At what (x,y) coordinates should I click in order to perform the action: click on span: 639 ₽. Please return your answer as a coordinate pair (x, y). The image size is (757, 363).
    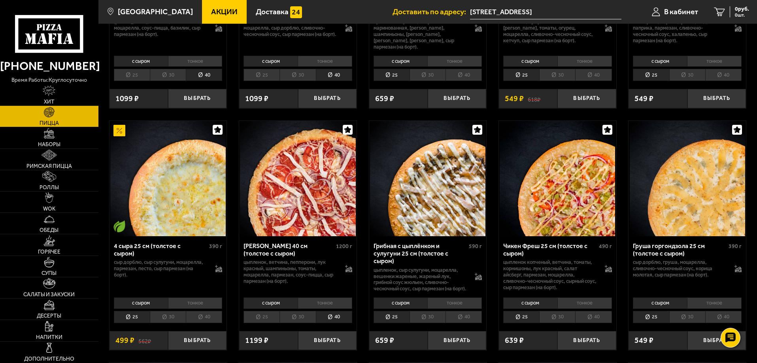
    Looking at the image, I should click on (514, 341).